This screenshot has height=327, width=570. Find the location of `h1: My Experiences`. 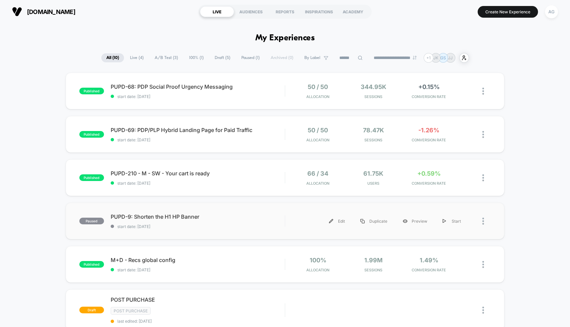

h1: My Experiences is located at coordinates (285, 38).